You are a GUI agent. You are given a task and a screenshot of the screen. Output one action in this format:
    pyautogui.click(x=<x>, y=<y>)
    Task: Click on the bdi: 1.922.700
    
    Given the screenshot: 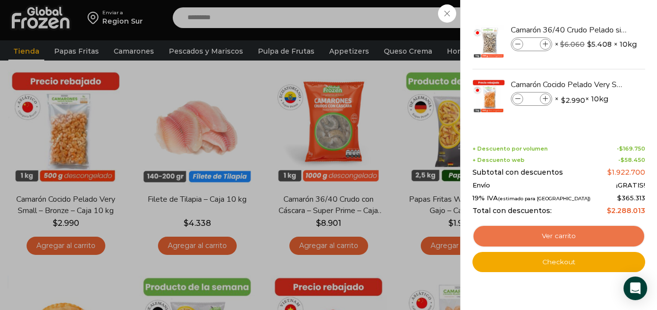 What is the action you would take?
    pyautogui.click(x=626, y=172)
    